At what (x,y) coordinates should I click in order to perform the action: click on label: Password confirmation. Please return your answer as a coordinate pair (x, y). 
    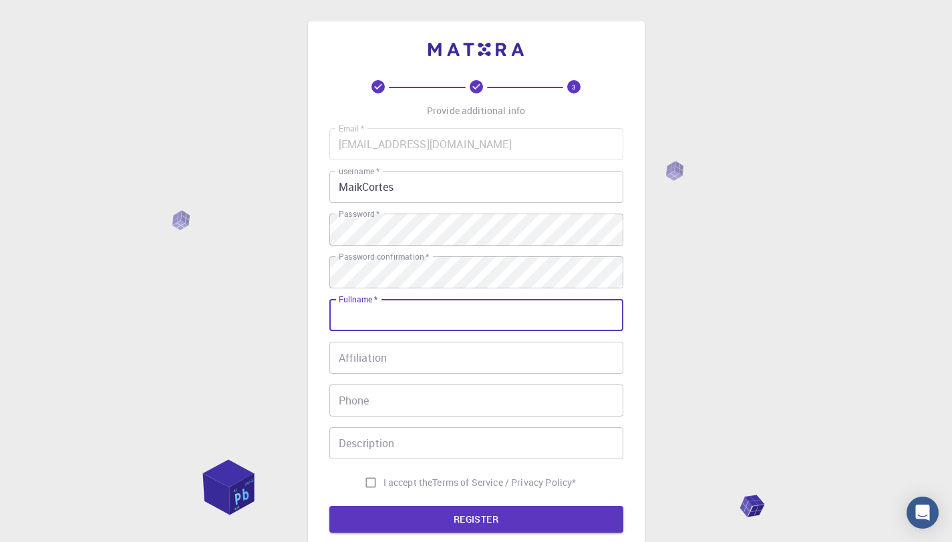
    Looking at the image, I should click on (383, 256).